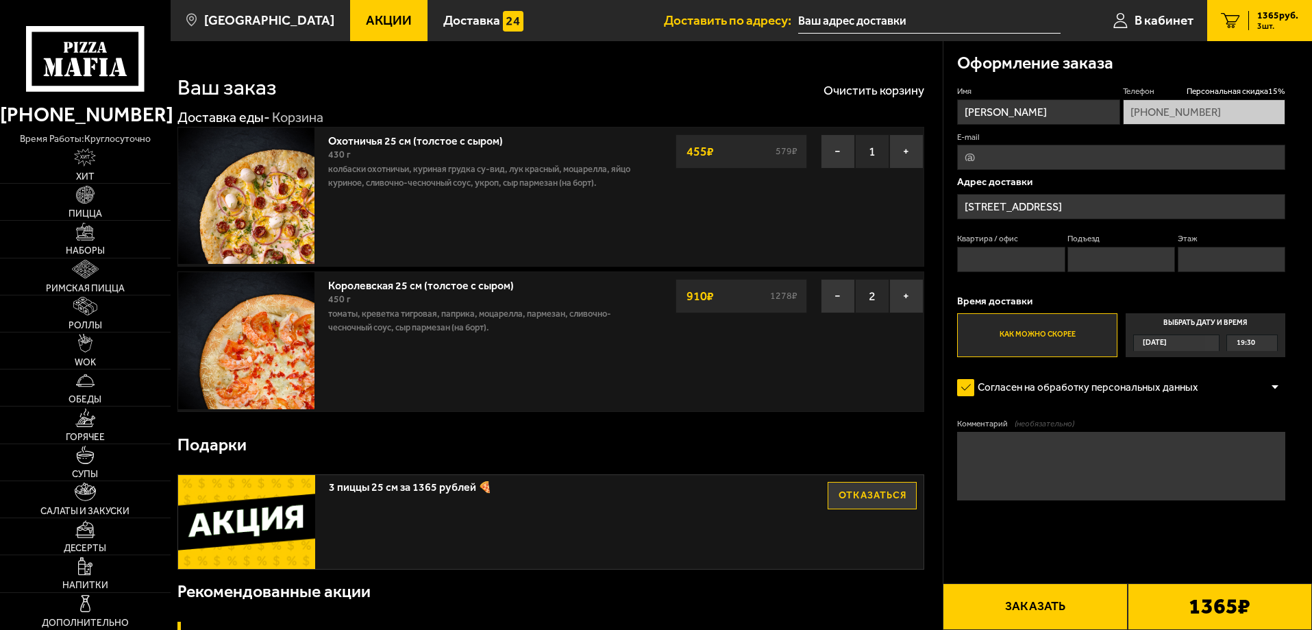 This screenshot has height=630, width=1312. What do you see at coordinates (1121, 239) in the screenshot?
I see `label: Подъезд` at bounding box center [1121, 239].